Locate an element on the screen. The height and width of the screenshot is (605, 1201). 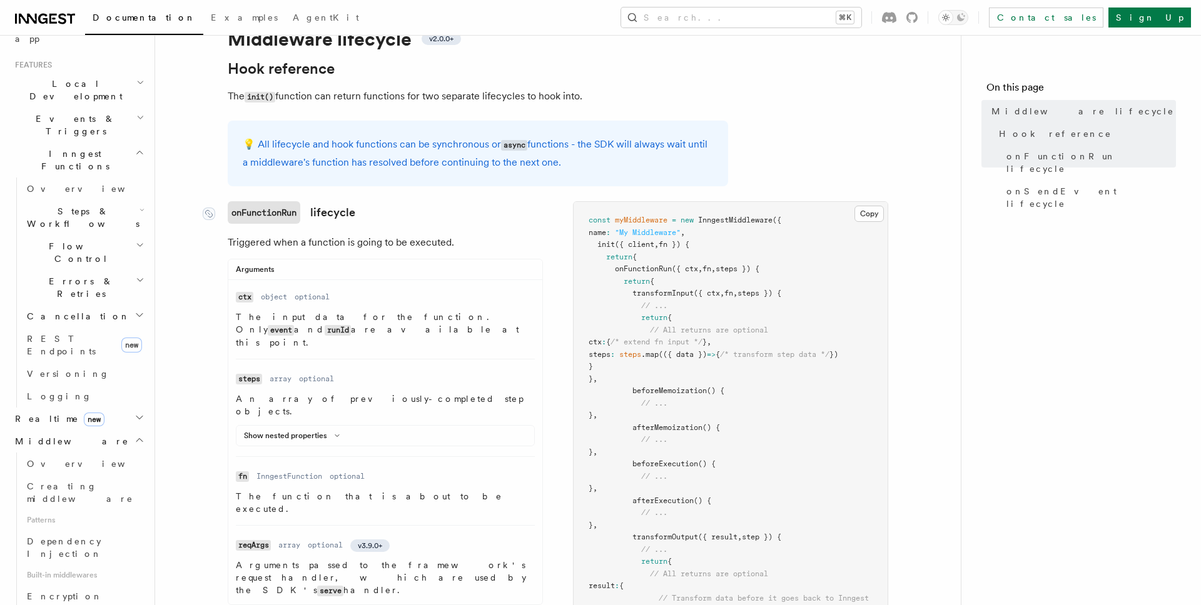
a: Creating middleware is located at coordinates (84, 493).